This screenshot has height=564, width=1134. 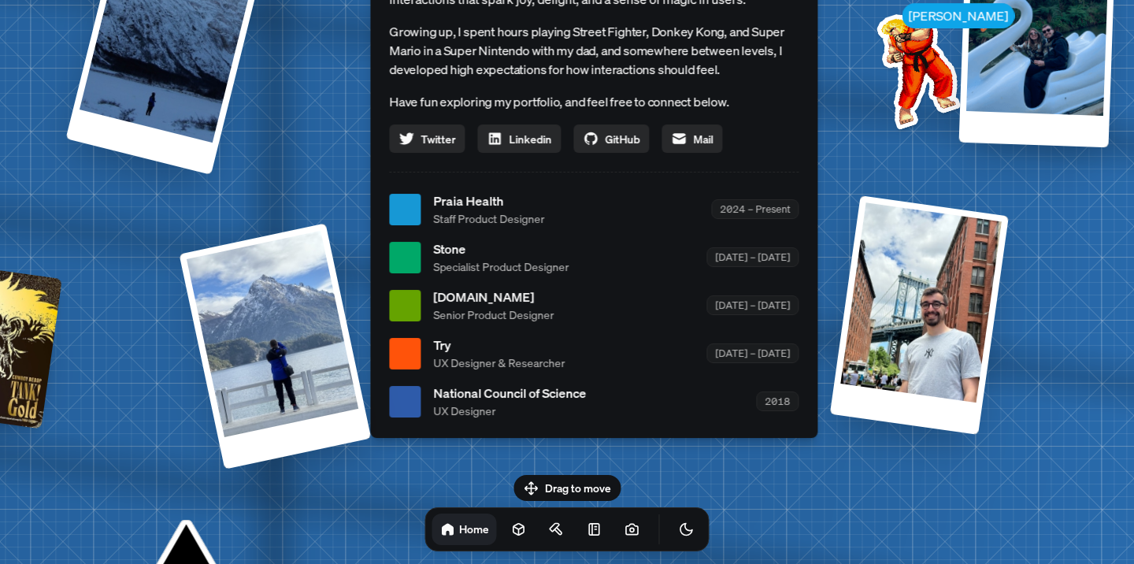 I want to click on p: Growing up, I spent hours playing Street Fighter, Donkey Kong, and Super Mario in a Super Nintend..., so click(x=594, y=50).